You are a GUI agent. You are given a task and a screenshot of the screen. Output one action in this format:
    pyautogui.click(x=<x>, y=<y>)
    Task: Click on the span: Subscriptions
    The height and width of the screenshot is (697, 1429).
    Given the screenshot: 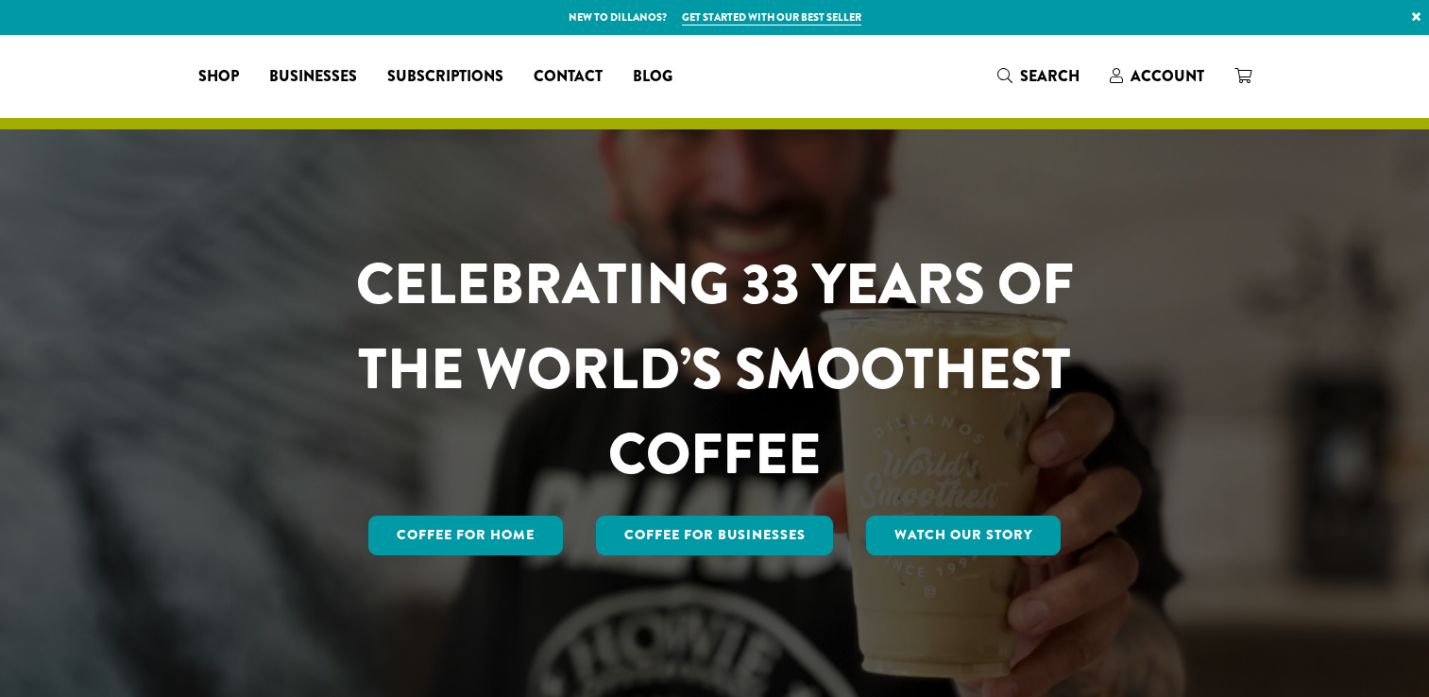 What is the action you would take?
    pyautogui.click(x=445, y=77)
    